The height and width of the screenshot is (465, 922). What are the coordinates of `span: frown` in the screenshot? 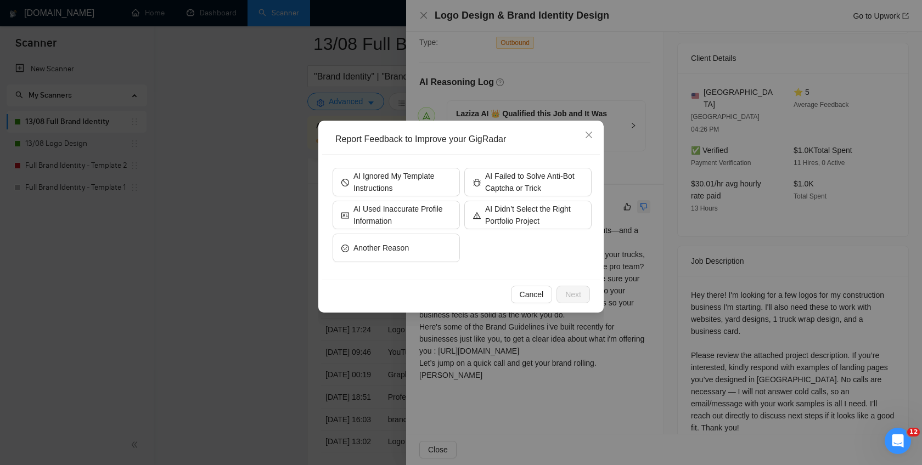 It's located at (345, 248).